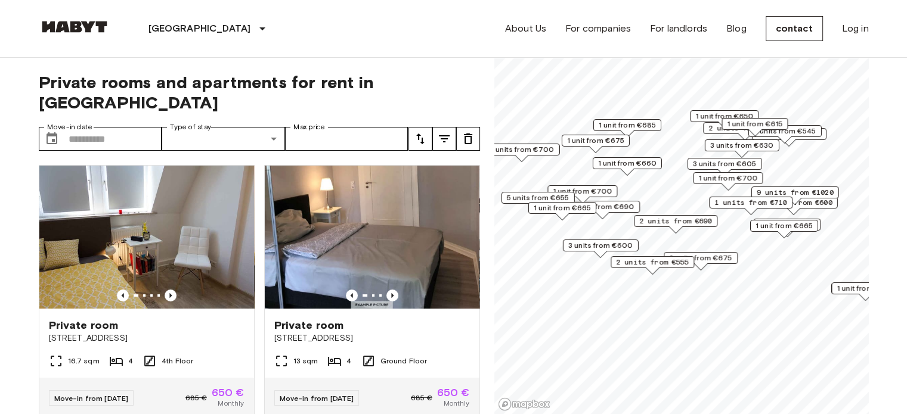  What do you see at coordinates (297, 361) in the screenshot?
I see `font: 13` at bounding box center [297, 361].